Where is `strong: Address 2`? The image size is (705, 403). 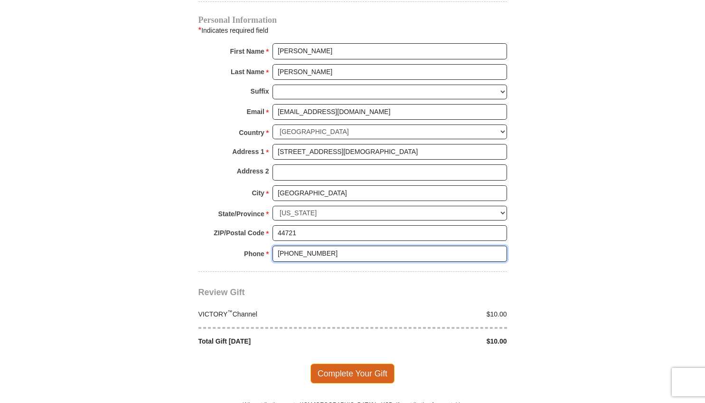 strong: Address 2 is located at coordinates (253, 171).